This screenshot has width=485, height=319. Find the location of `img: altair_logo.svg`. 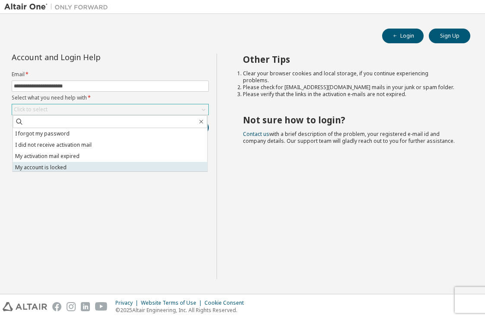

img: altair_logo.svg is located at coordinates (25, 306).